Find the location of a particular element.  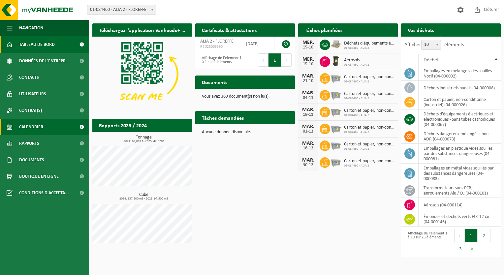

span: Calendrier is located at coordinates (31, 127).